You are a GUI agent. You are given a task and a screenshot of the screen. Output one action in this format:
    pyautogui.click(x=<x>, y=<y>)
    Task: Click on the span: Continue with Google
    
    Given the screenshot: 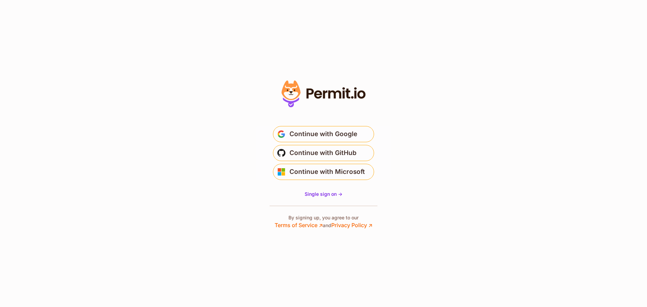 What is the action you would take?
    pyautogui.click(x=323, y=134)
    